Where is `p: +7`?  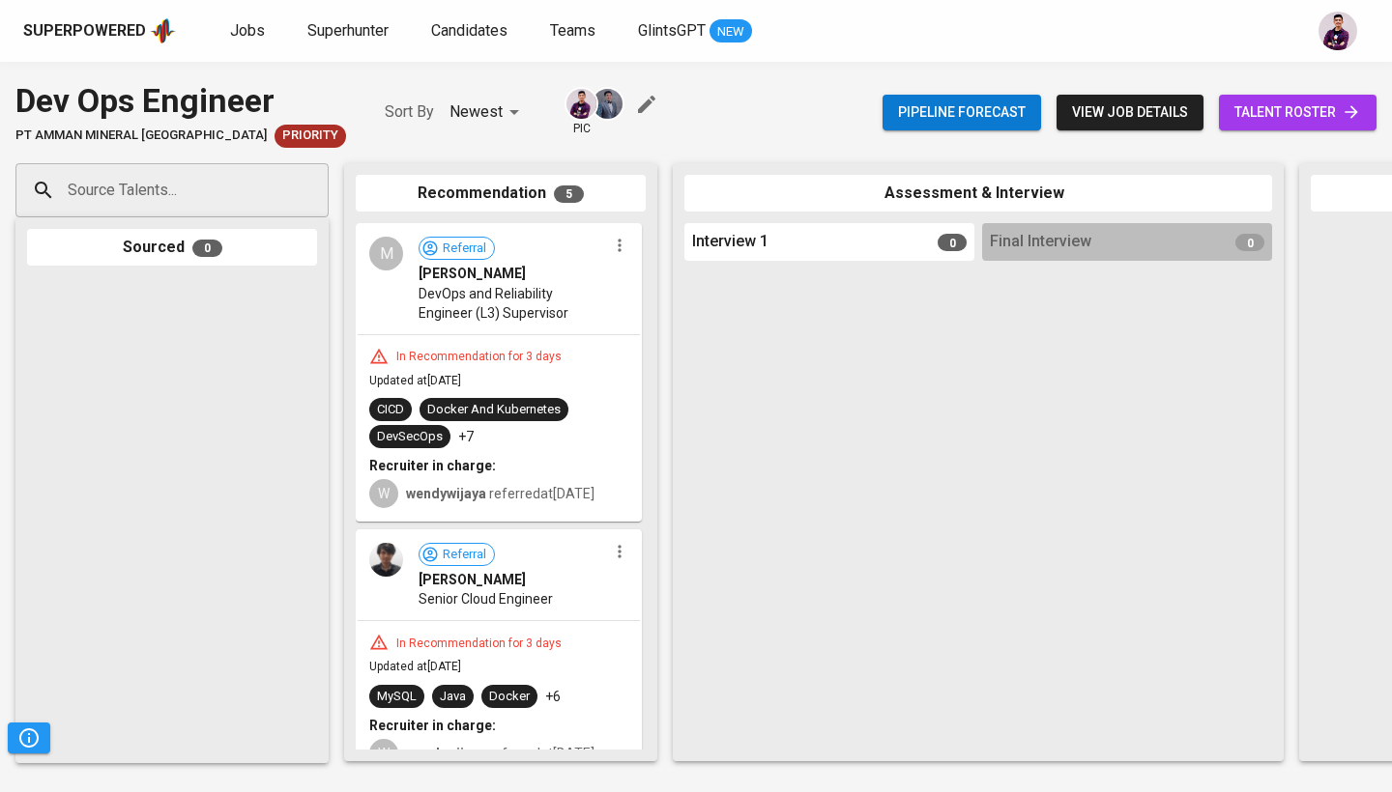 p: +7 is located at coordinates (466, 437).